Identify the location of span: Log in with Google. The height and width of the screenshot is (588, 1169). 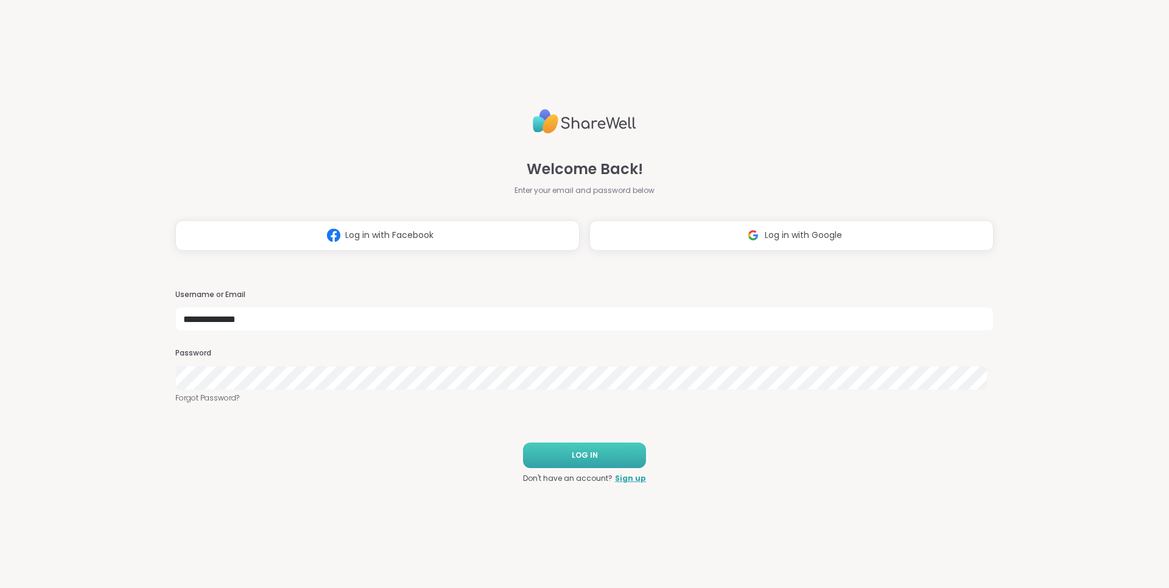
(803, 235).